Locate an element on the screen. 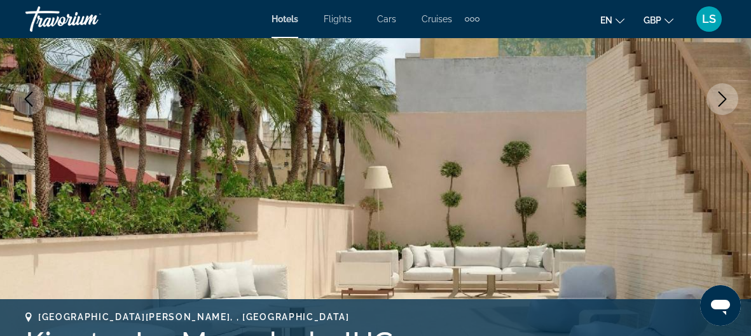 The image size is (751, 336). span: Cruises is located at coordinates (437, 19).